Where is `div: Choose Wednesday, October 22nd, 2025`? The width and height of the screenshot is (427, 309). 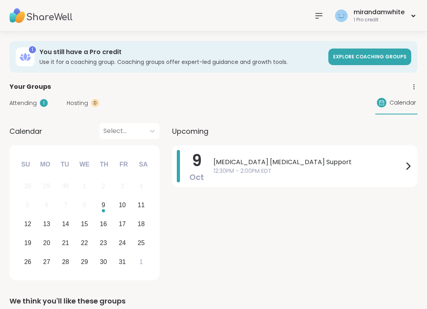
div: Choose Wednesday, October 22nd, 2025 is located at coordinates (84, 243).